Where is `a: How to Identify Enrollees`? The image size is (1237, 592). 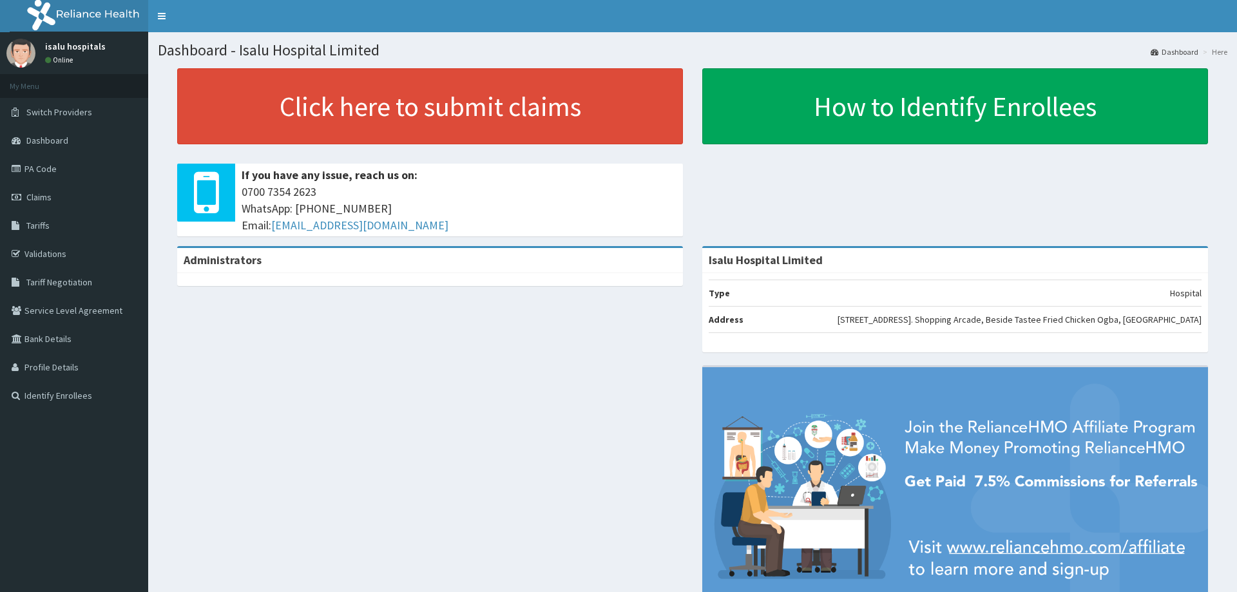
a: How to Identify Enrollees is located at coordinates (955, 106).